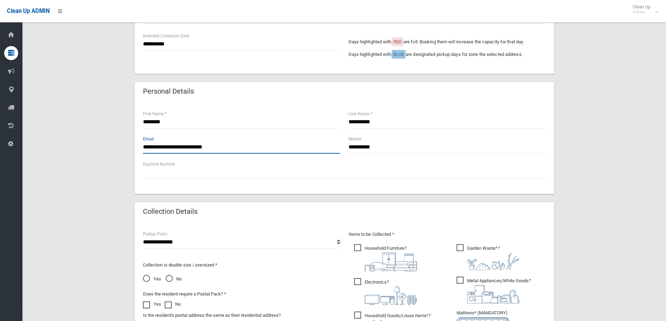 This screenshot has width=666, height=321. Describe the element at coordinates (447, 235) in the screenshot. I see `p: Items to be Collected *` at that location.